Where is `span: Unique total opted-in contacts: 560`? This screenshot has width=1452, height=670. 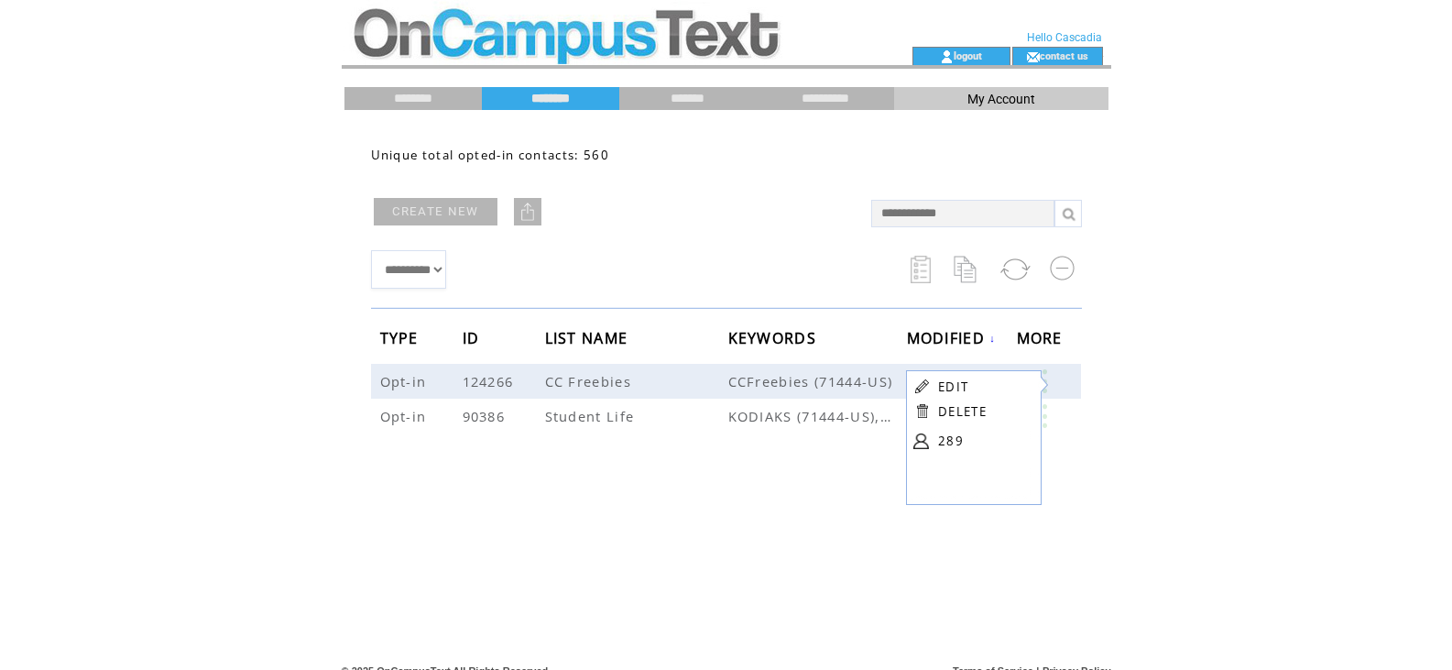 span: Unique total opted-in contacts: 560 is located at coordinates (490, 155).